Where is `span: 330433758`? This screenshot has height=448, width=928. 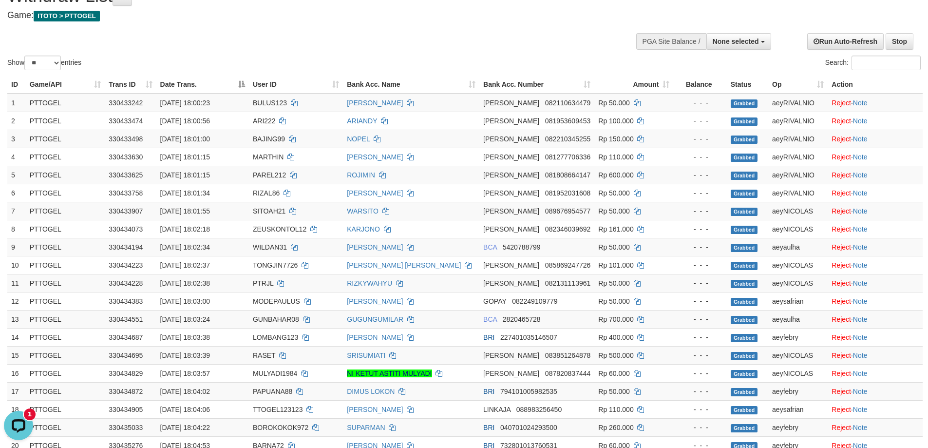
span: 330433758 is located at coordinates (126, 193).